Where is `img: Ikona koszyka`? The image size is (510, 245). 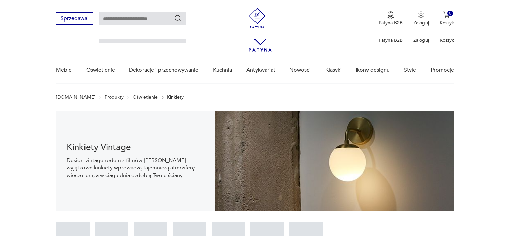
img: Ikona koszyka is located at coordinates (447, 15).